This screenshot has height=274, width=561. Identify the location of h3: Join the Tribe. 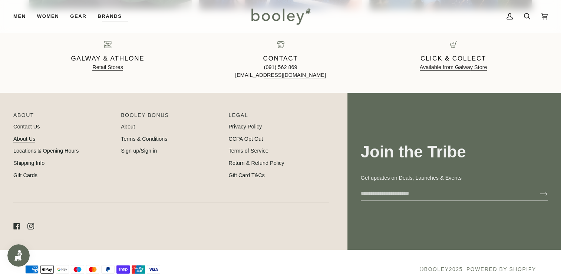
(454, 152).